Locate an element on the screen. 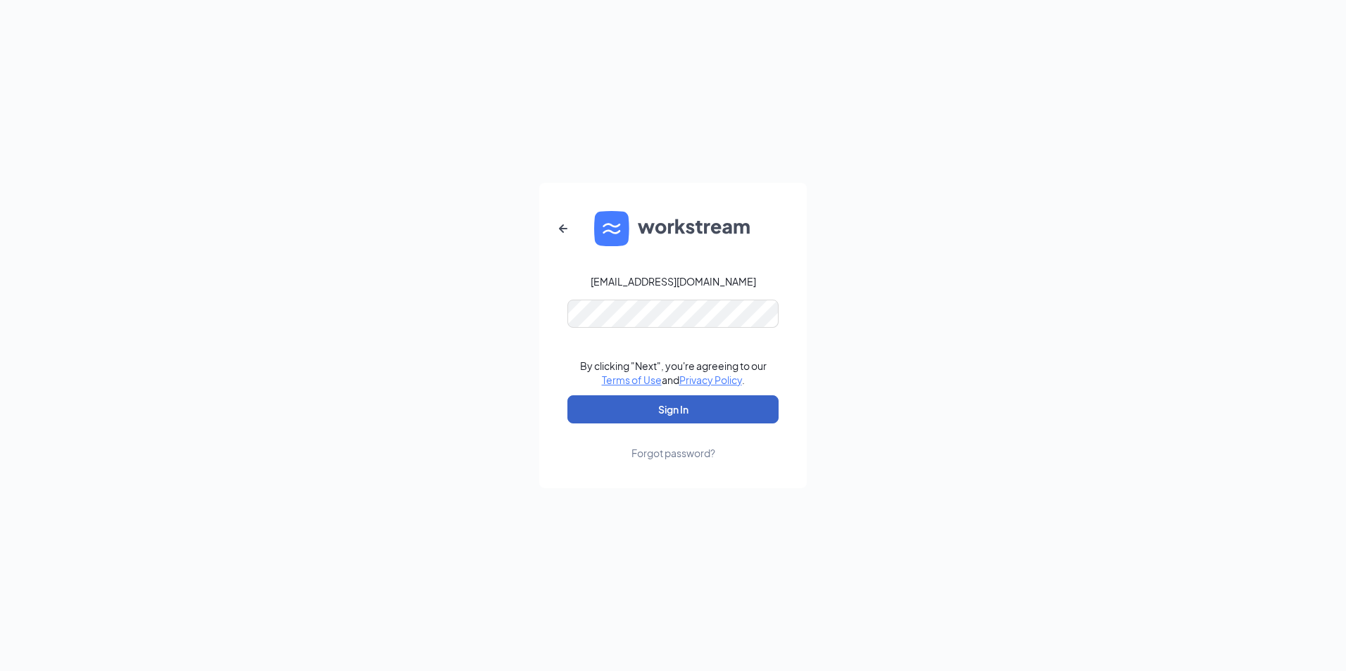  svg: ArrowLeftNew is located at coordinates (563, 229).